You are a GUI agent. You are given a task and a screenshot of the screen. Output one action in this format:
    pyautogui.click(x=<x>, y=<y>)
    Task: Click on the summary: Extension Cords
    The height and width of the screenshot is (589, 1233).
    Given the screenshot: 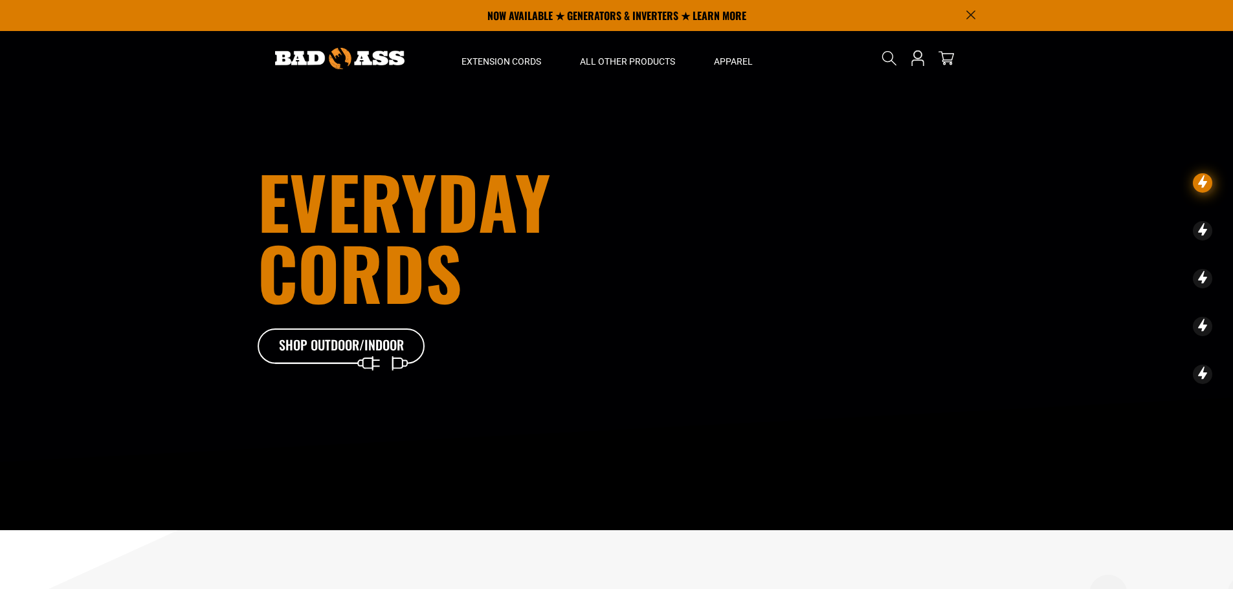 What is the action you would take?
    pyautogui.click(x=501, y=58)
    